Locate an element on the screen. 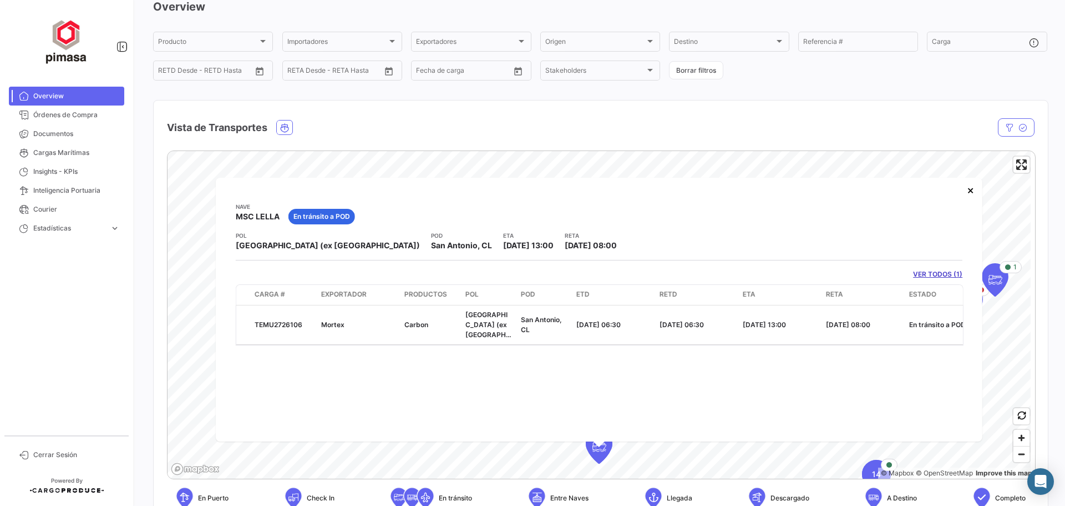  span: Overview is located at coordinates (77, 96).